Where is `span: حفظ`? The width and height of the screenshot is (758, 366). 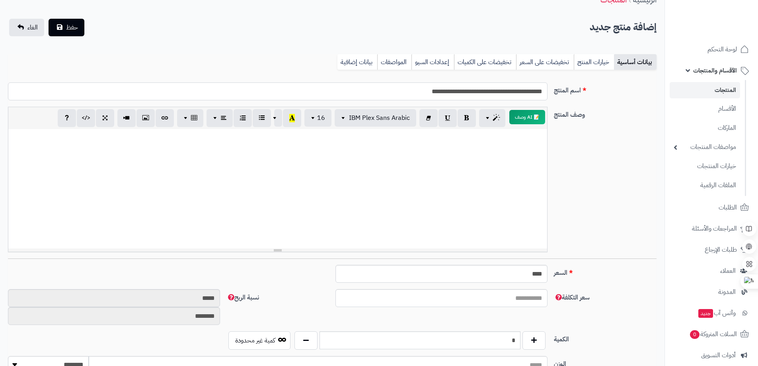
span: حفظ is located at coordinates (72, 27).